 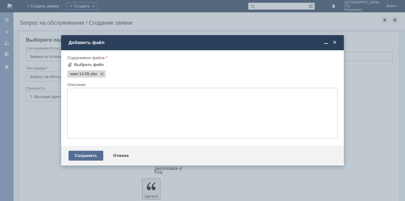 What do you see at coordinates (326, 42) in the screenshot?
I see `span: Свернуть (Ctrl + M)` at bounding box center [326, 42].